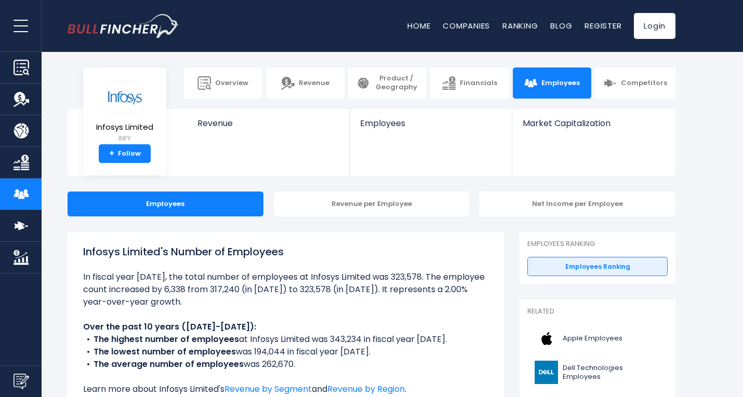 This screenshot has width=743, height=397. I want to click on a: Overview, so click(223, 83).